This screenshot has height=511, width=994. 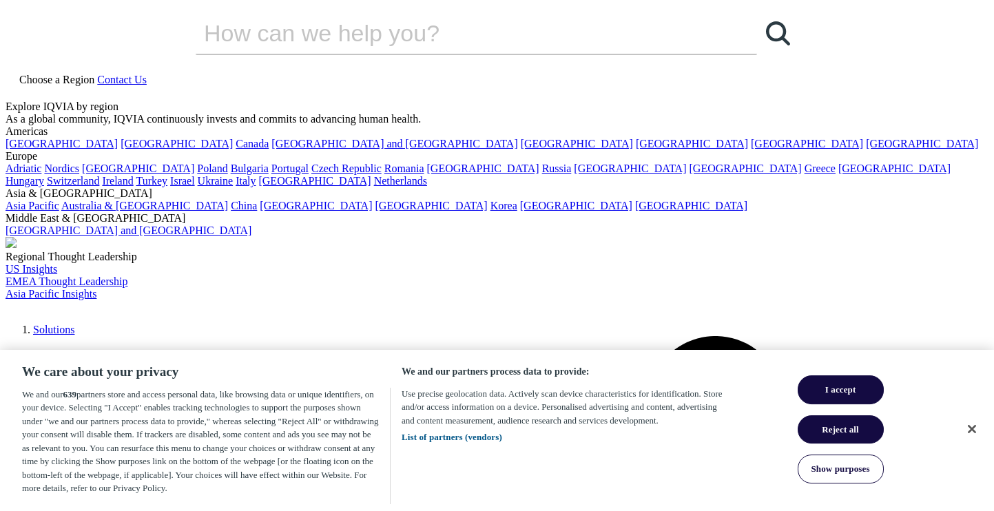 What do you see at coordinates (840, 430) in the screenshot?
I see `button: Reject all` at bounding box center [840, 430].